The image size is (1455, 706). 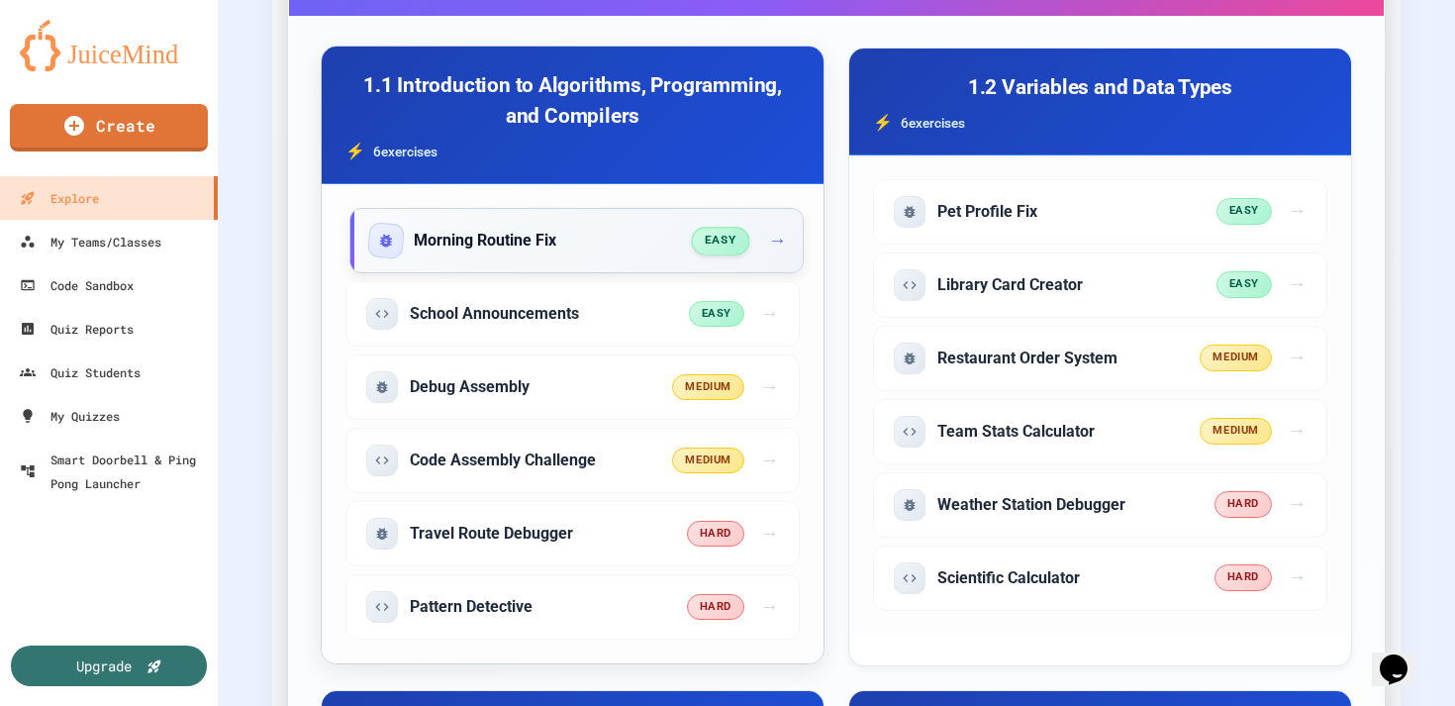 What do you see at coordinates (80, 372) in the screenshot?
I see `div: Quiz Students` at bounding box center [80, 372].